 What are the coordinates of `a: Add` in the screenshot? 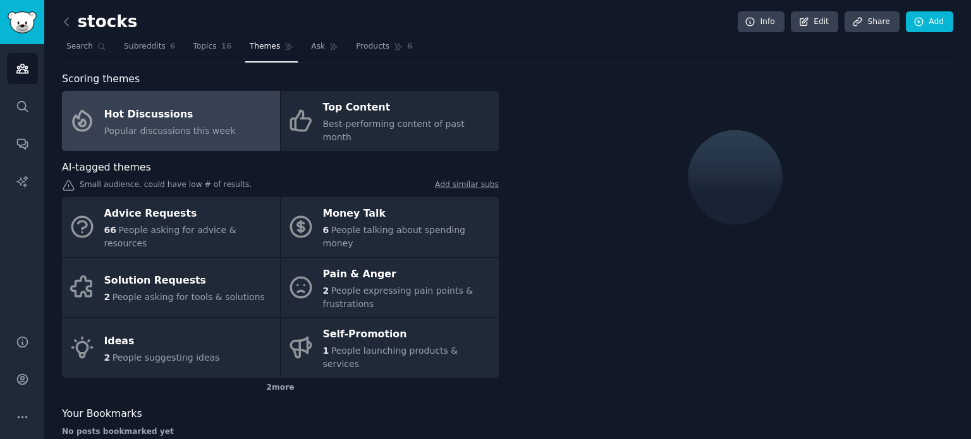 It's located at (929, 22).